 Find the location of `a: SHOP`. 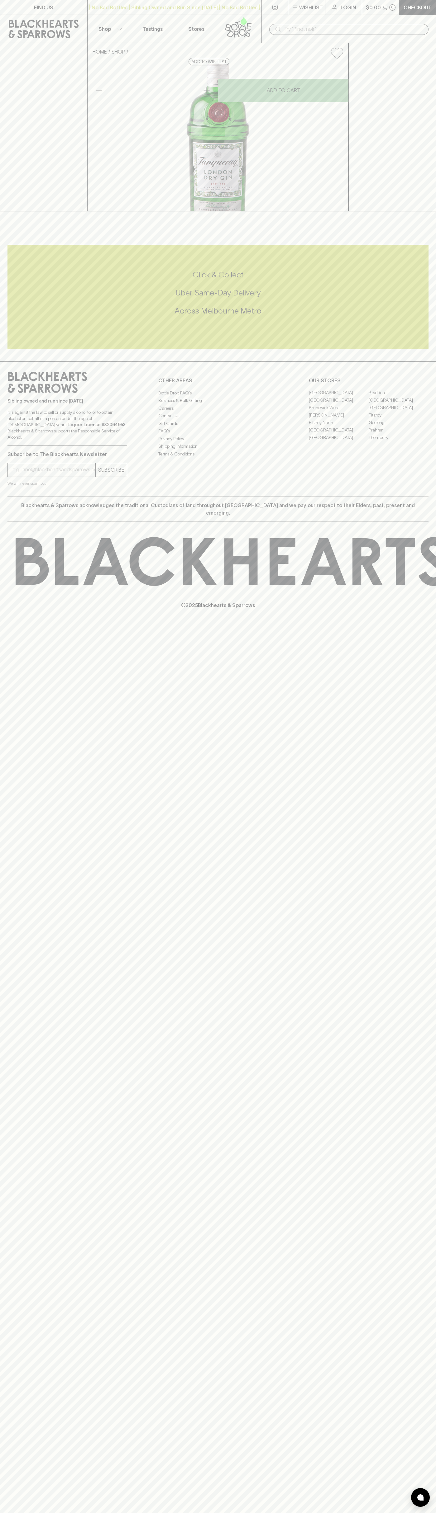

a: SHOP is located at coordinates (118, 52).